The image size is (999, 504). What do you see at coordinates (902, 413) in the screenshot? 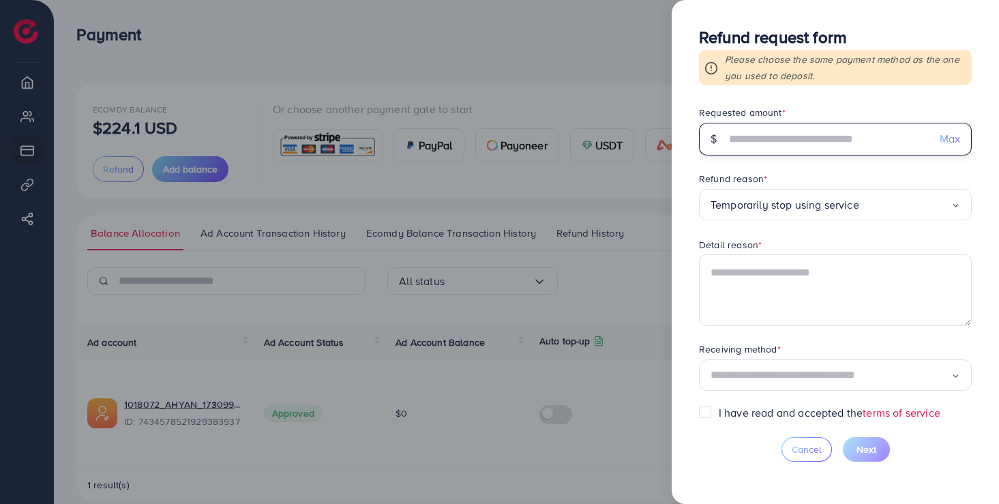
I see `a: terms of service` at bounding box center [902, 413].